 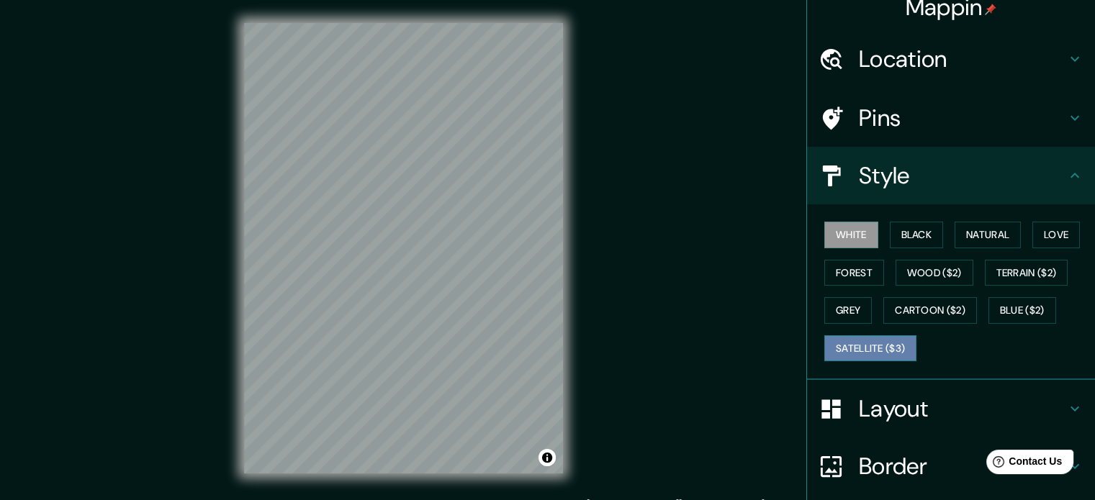 I want to click on div: Border, so click(x=951, y=466).